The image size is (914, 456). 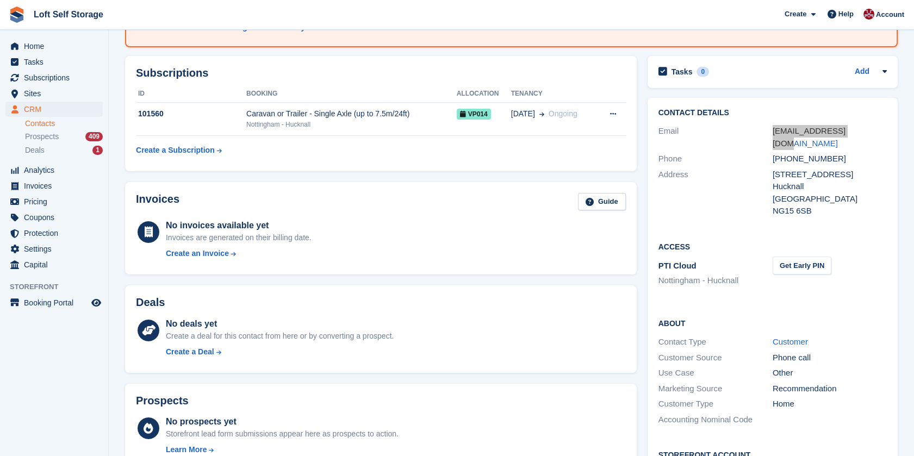 I want to click on div: Customer Source, so click(x=716, y=358).